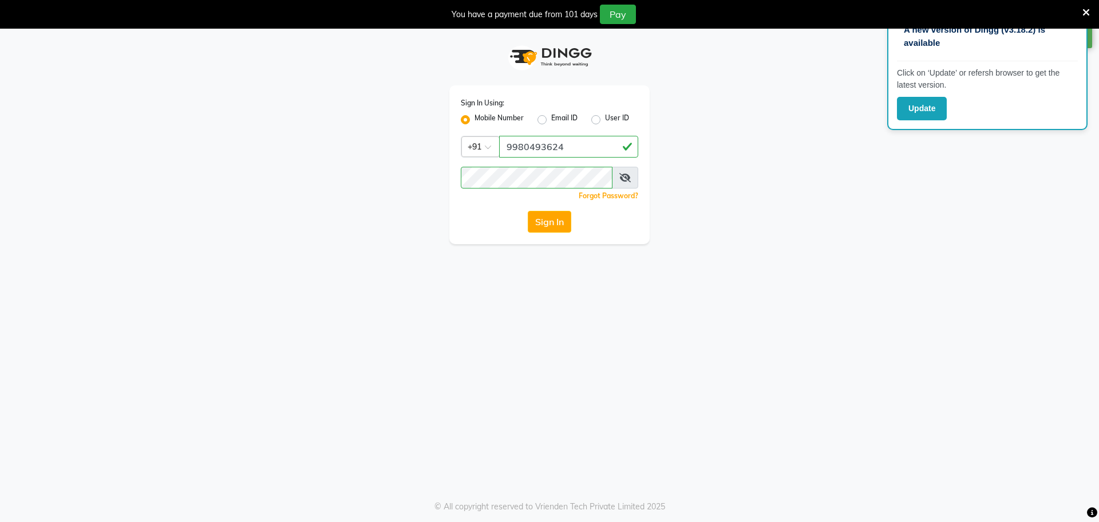  Describe the element at coordinates (565, 120) in the screenshot. I see `label: Email ID` at that location.